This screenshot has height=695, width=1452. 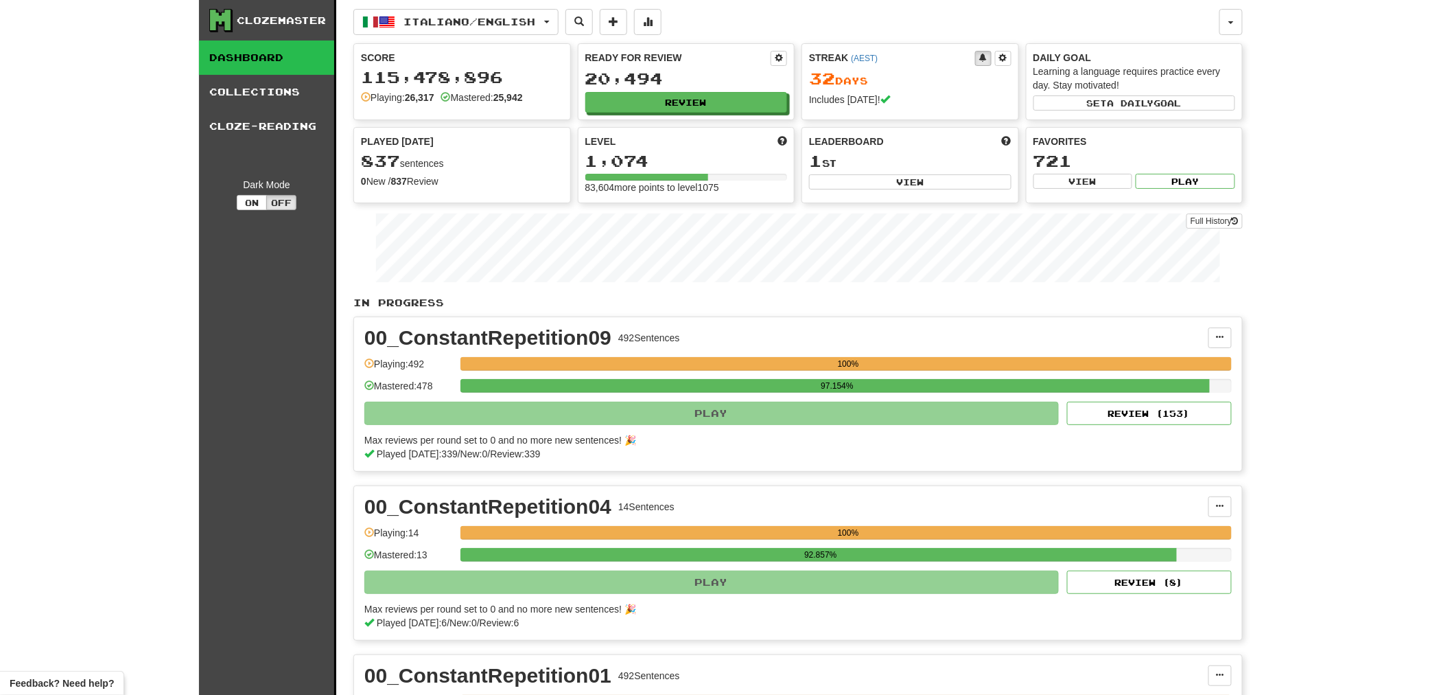 What do you see at coordinates (601, 141) in the screenshot?
I see `span: Level` at bounding box center [601, 141].